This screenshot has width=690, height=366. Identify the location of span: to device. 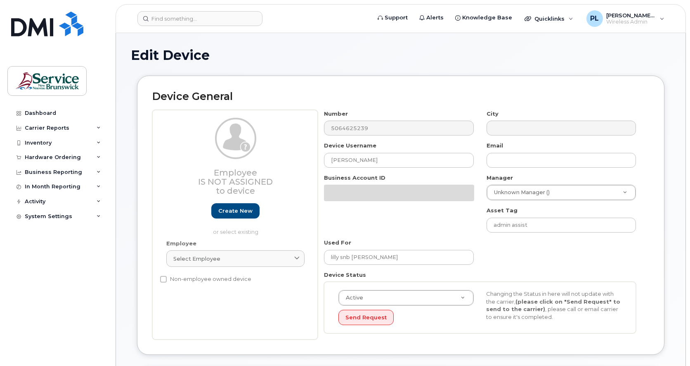
(235, 191).